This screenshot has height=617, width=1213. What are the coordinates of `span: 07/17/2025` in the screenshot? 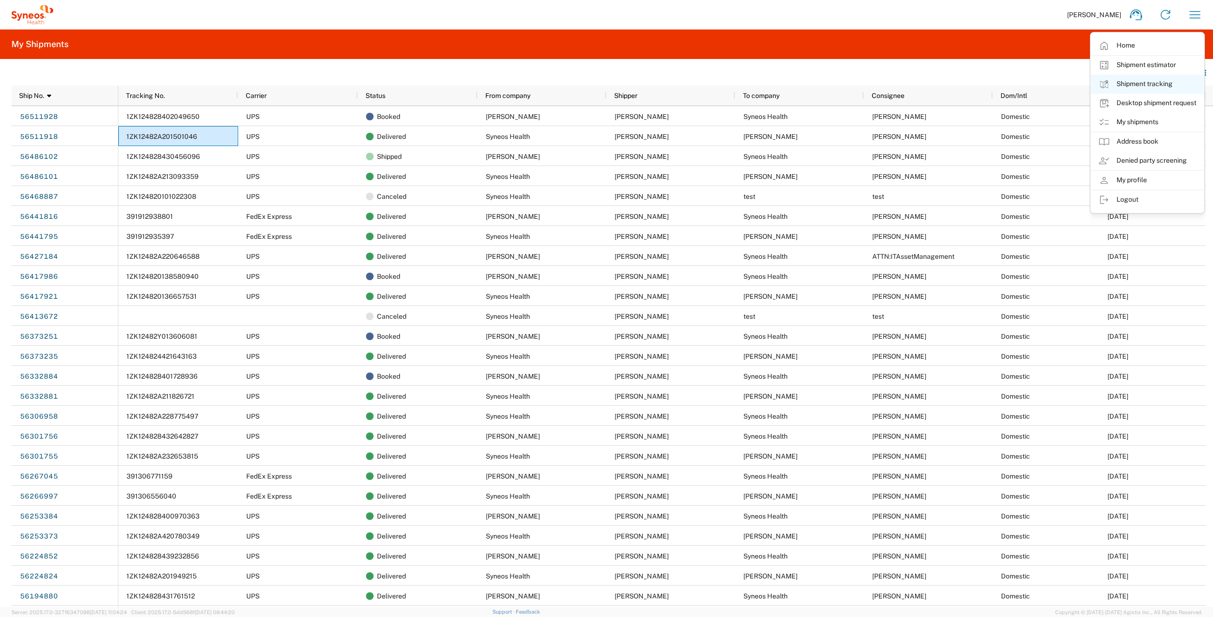 It's located at (1118, 576).